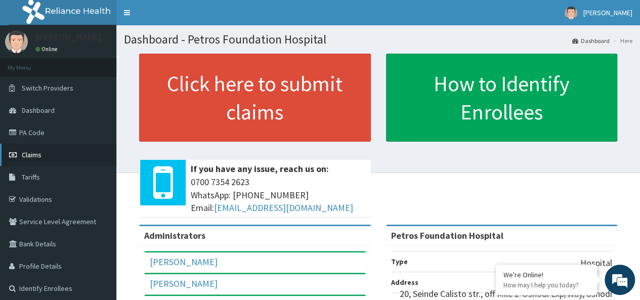  Describe the element at coordinates (31, 155) in the screenshot. I see `span: Claims` at that location.